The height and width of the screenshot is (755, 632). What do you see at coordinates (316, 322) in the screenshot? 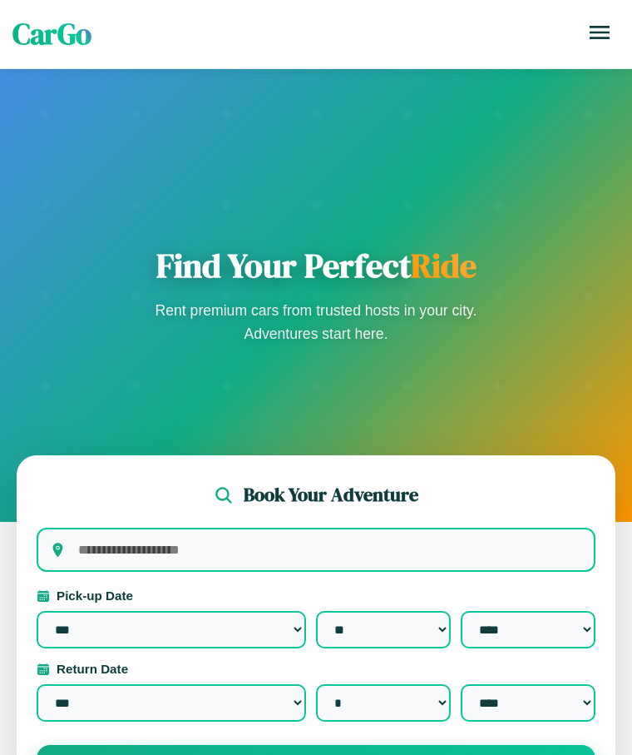
I see `p: Rent premium cars from trusted hosts in your city. Adventures start here.` at bounding box center [316, 322].